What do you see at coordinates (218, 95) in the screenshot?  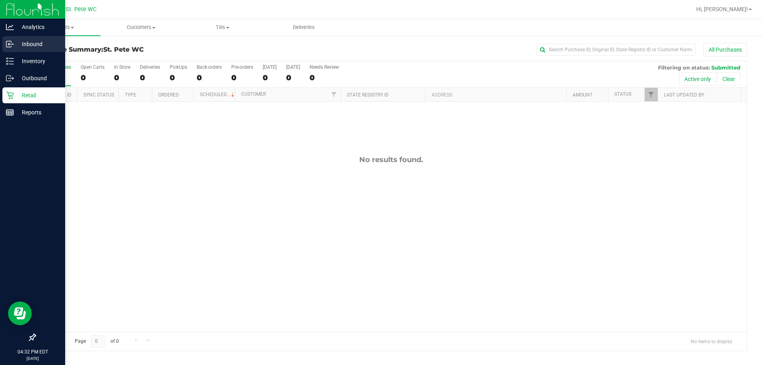 I see `a: Scheduled` at bounding box center [218, 95].